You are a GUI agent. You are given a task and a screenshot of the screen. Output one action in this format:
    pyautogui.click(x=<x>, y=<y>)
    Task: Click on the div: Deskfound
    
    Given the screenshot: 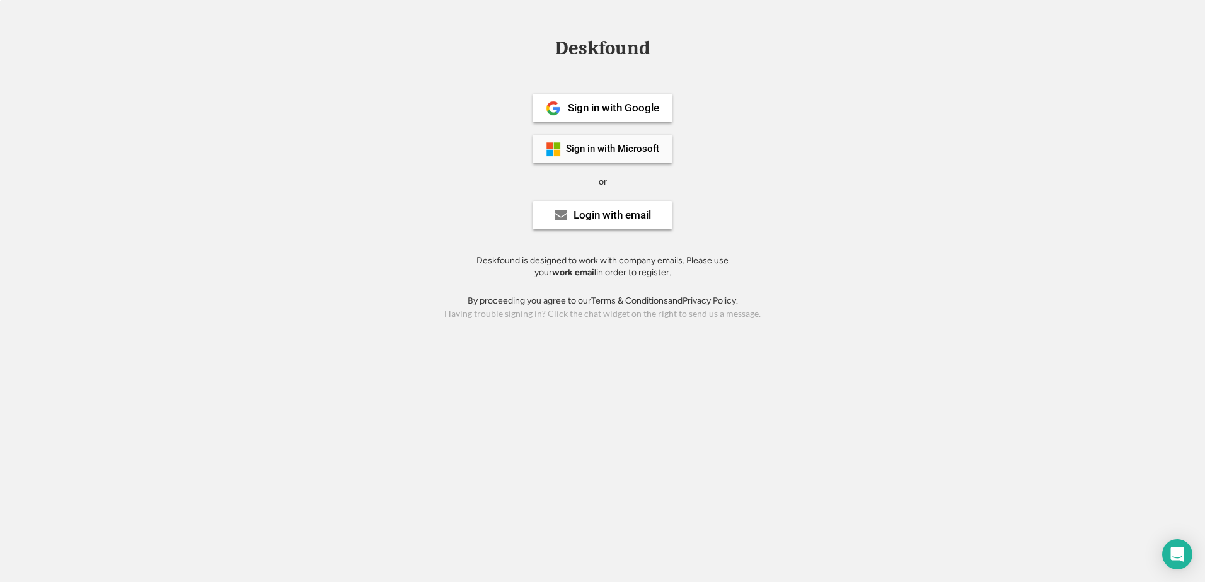 What is the action you would take?
    pyautogui.click(x=603, y=48)
    